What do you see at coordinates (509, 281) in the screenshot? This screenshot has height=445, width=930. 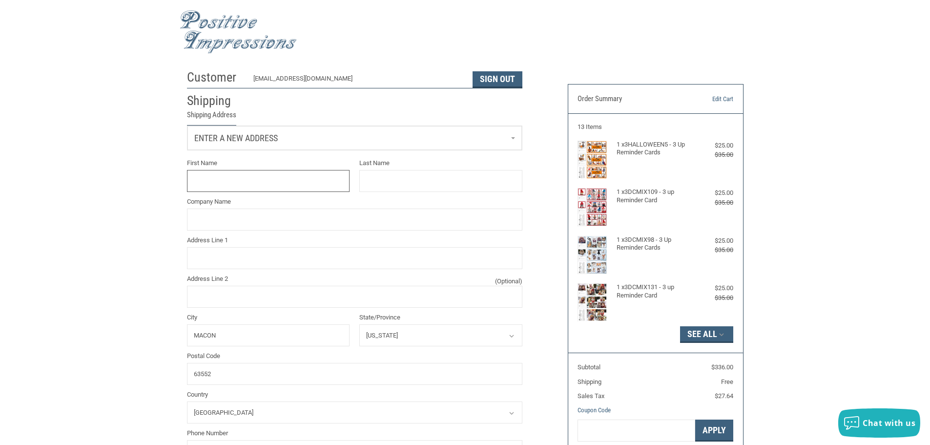 I see `small: (Optional)` at bounding box center [509, 281].